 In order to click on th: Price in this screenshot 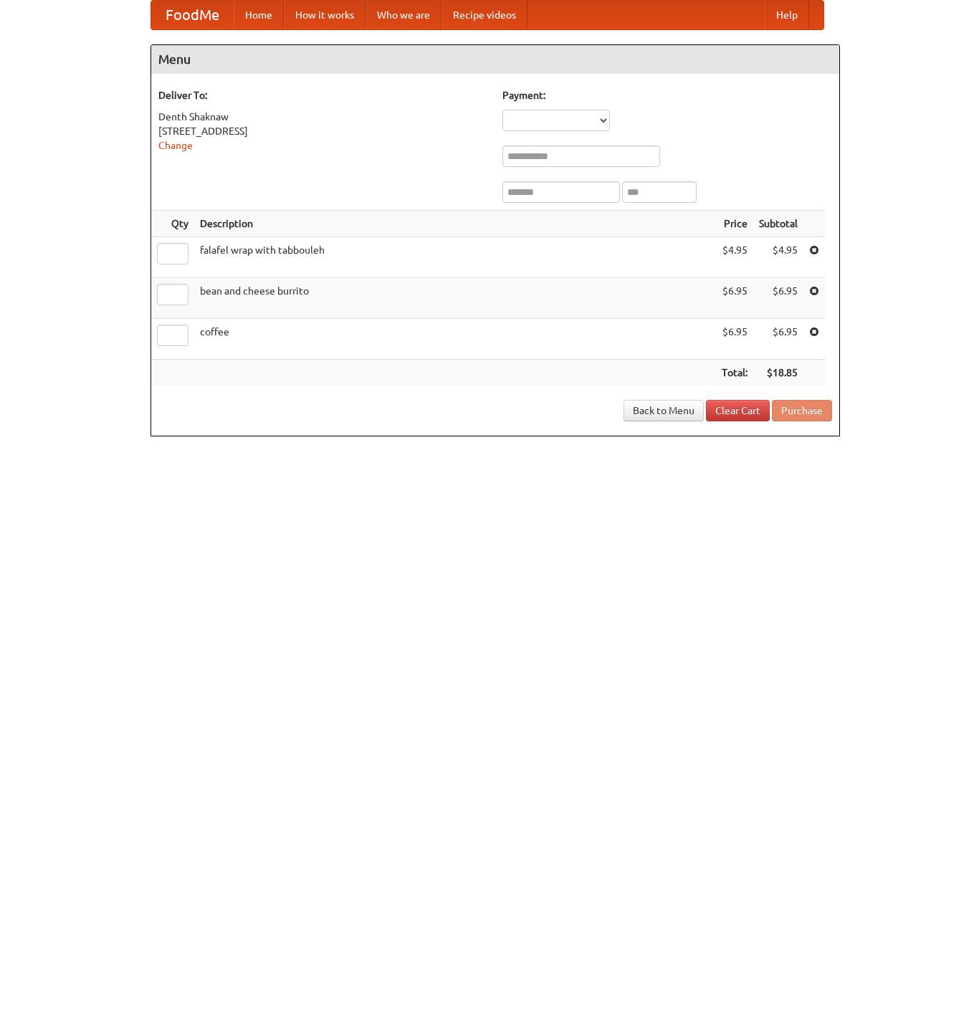, I will do `click(735, 224)`.